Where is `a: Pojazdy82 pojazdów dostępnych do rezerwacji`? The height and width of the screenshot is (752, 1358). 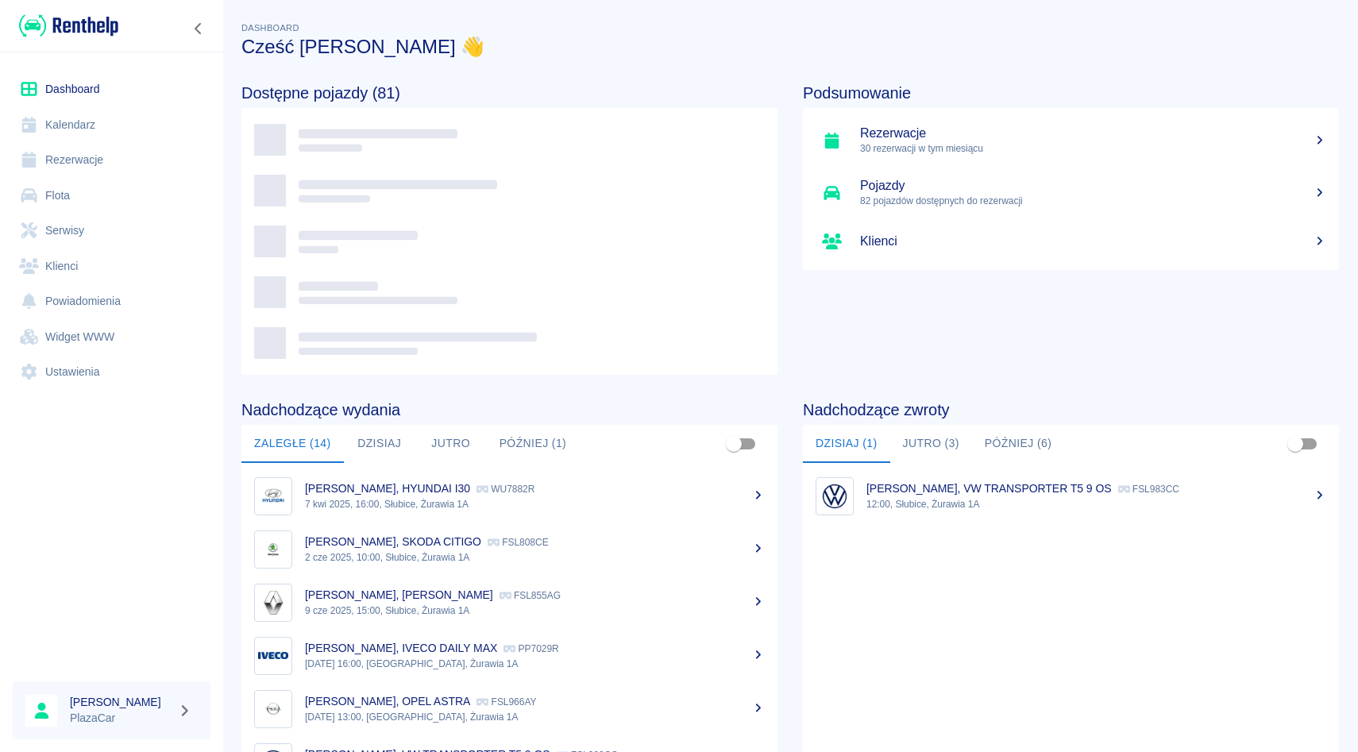 a: Pojazdy82 pojazdów dostępnych do rezerwacji is located at coordinates (1070, 193).